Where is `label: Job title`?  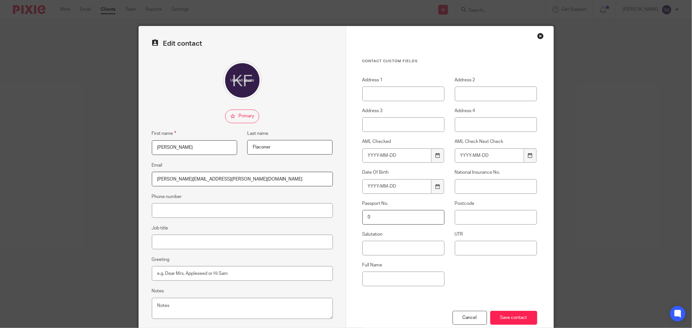 label: Job title is located at coordinates (160, 228).